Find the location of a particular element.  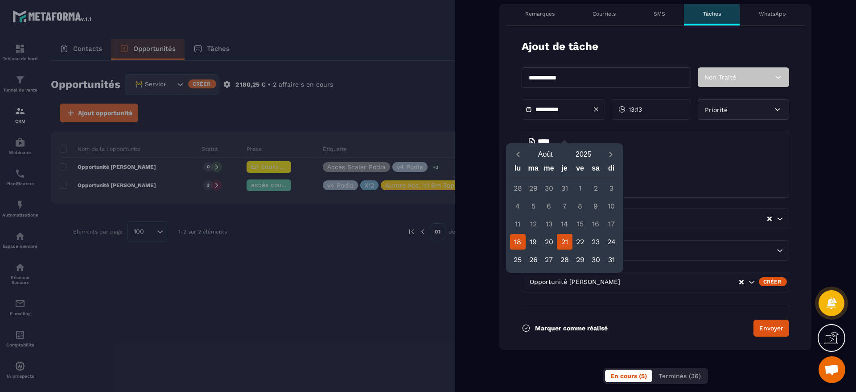

div: 1 is located at coordinates (580, 188).